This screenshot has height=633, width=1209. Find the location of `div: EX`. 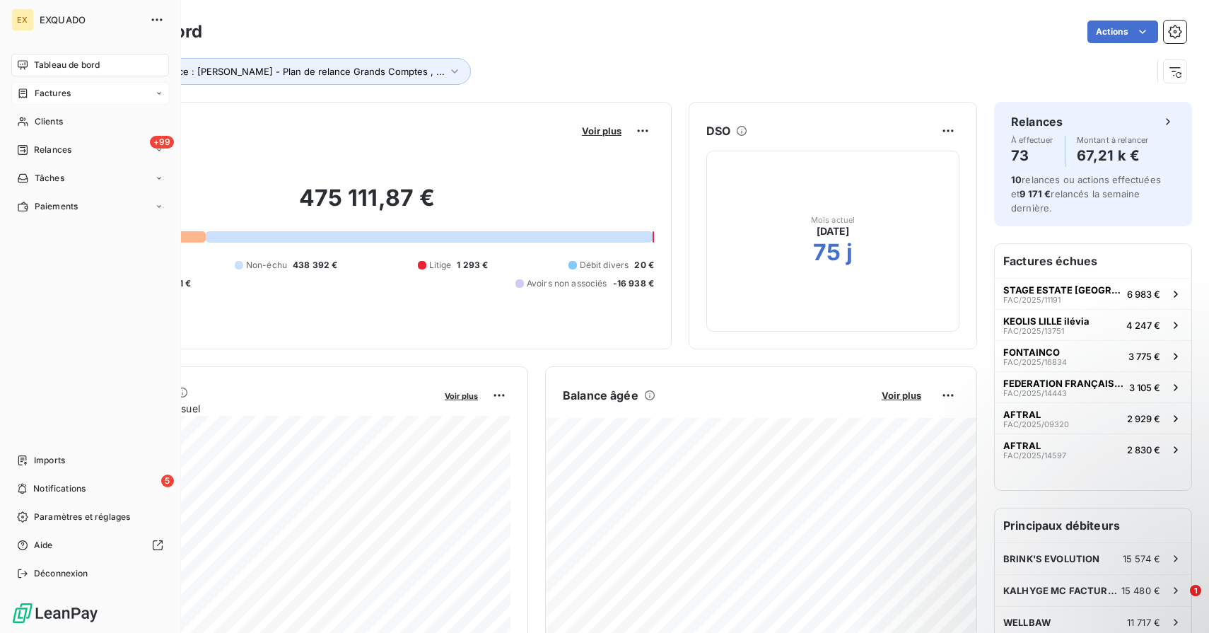

div: EX is located at coordinates (23, 20).